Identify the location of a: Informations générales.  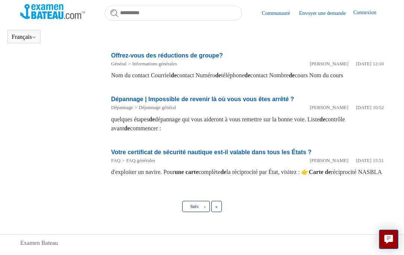
(154, 64).